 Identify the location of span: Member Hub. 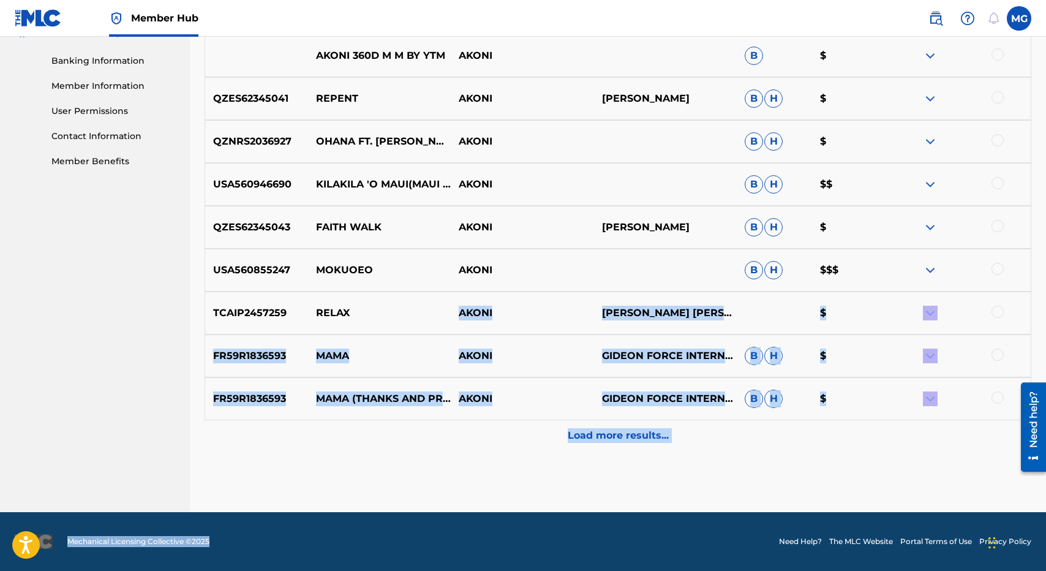
(165, 18).